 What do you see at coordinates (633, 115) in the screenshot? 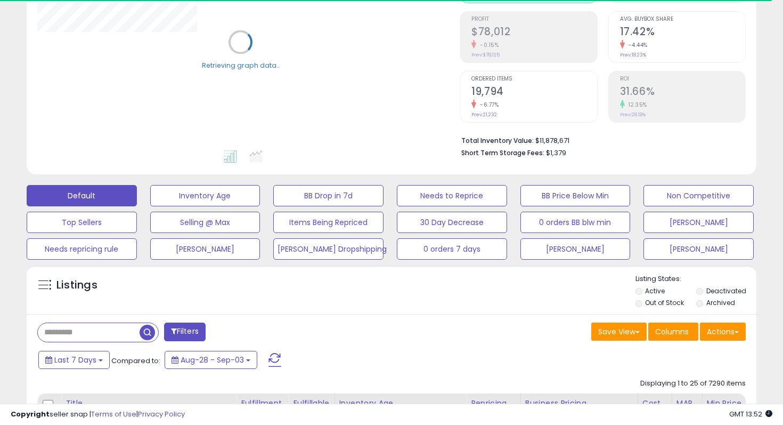
I see `small: Prev: 28.18%` at bounding box center [633, 115].